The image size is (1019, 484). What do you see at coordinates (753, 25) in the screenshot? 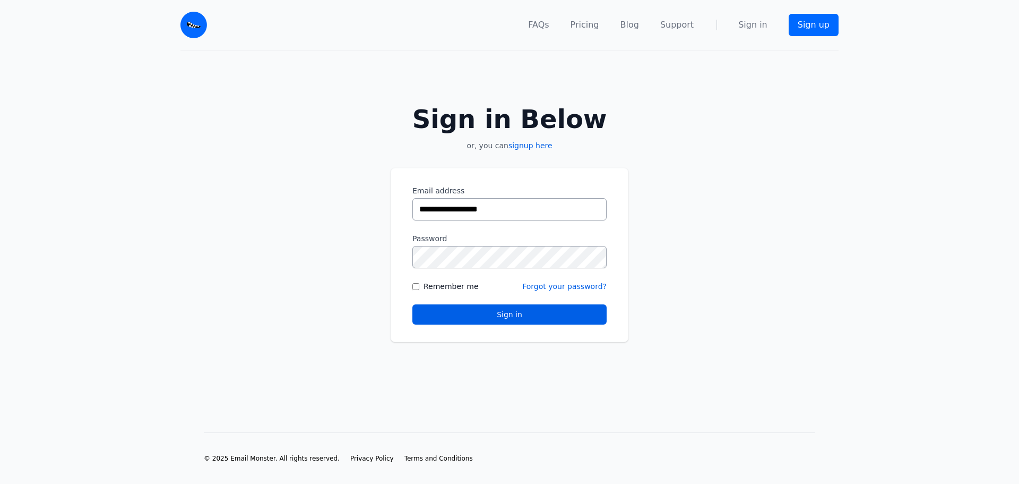
I see `a: Sign in` at bounding box center [753, 25].